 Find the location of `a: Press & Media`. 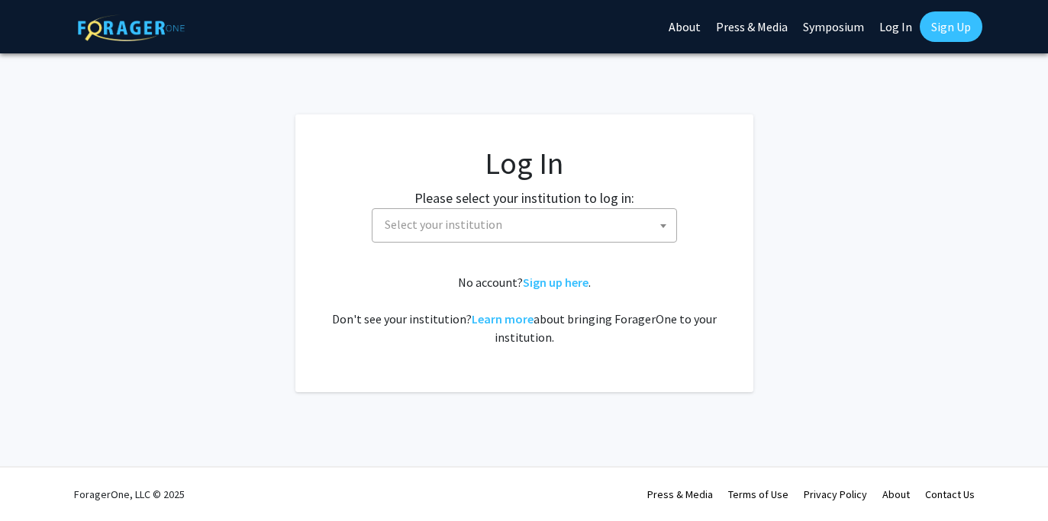

a: Press & Media is located at coordinates (680, 494).